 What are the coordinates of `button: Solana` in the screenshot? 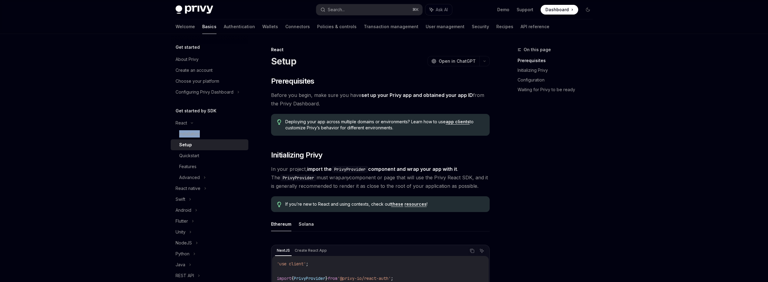 It's located at (306, 224).